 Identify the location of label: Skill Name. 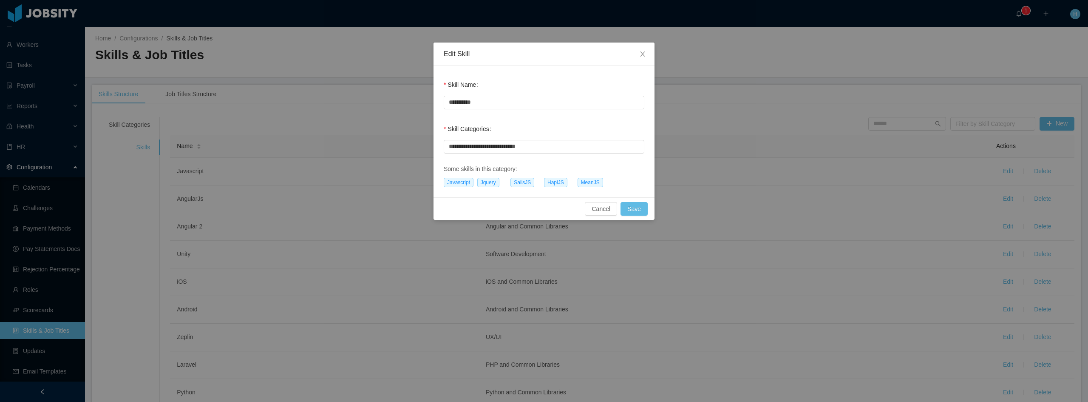
(463, 85).